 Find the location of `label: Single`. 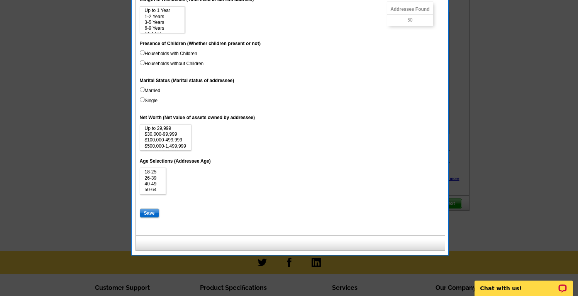

label: Single is located at coordinates (149, 101).